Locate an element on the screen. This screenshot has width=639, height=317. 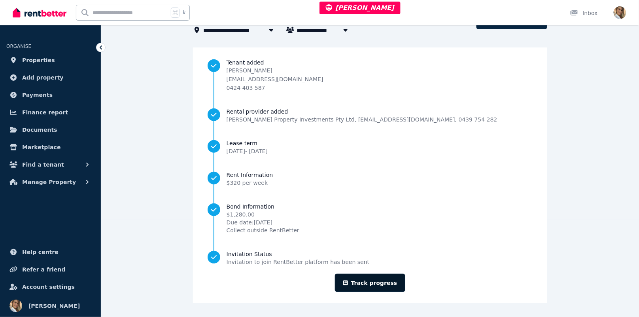
a: Refer a friend is located at coordinates (50, 269).